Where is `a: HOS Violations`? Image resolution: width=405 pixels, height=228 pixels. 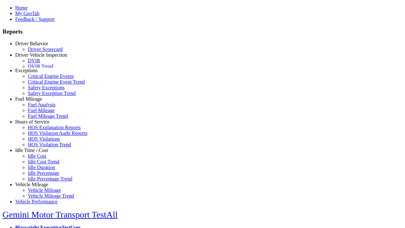 a: HOS Violations is located at coordinates (44, 139).